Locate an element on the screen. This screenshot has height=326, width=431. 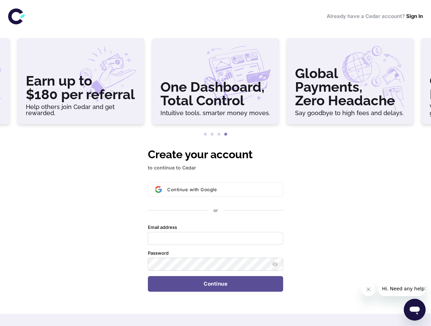
h3: Global Payments, Zero Headache is located at coordinates (350, 87).